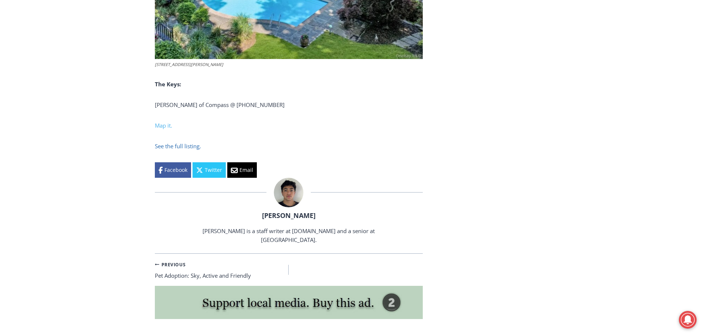 The height and width of the screenshot is (336, 704). What do you see at coordinates (178, 146) in the screenshot?
I see `span: See the full listing.` at bounding box center [178, 146].